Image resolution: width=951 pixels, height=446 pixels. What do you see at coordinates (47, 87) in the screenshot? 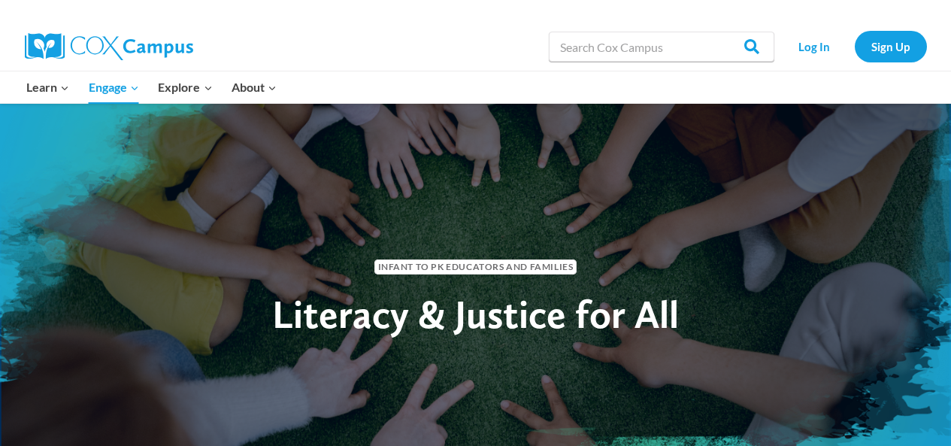
I see `span: Learn` at bounding box center [47, 87].